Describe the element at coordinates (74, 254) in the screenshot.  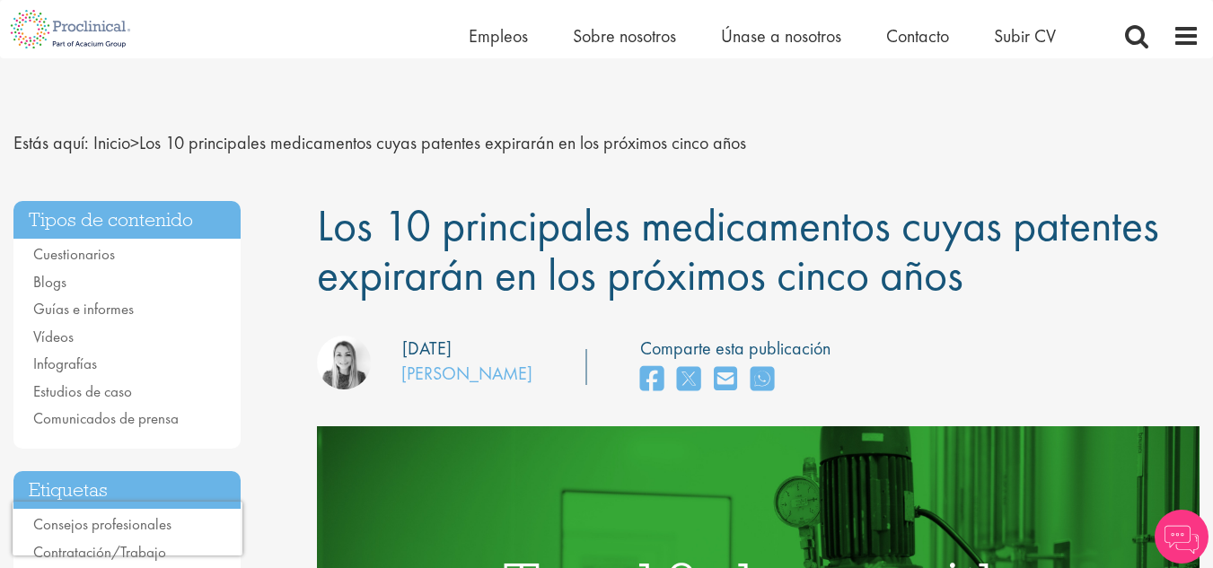
I see `a: Cuestionarios` at that location.